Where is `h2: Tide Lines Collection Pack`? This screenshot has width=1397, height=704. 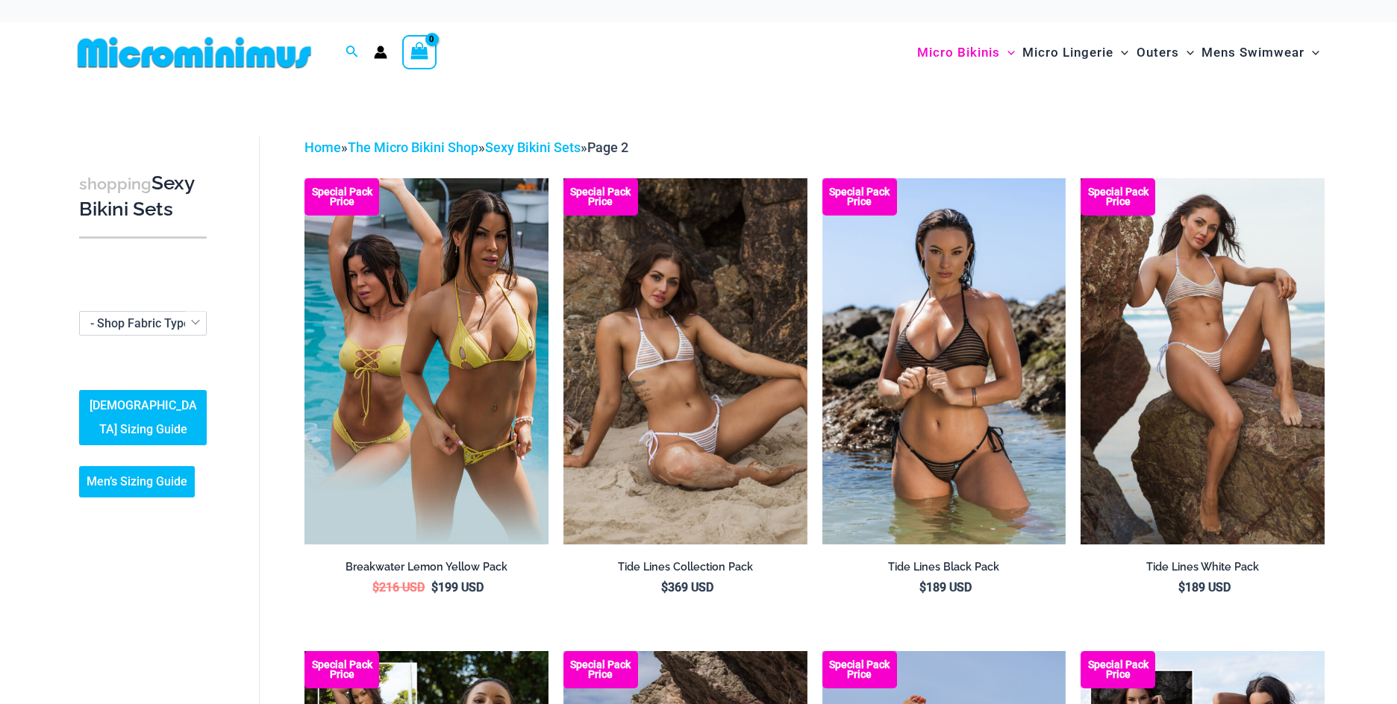
h2: Tide Lines Collection Pack is located at coordinates (685, 567).